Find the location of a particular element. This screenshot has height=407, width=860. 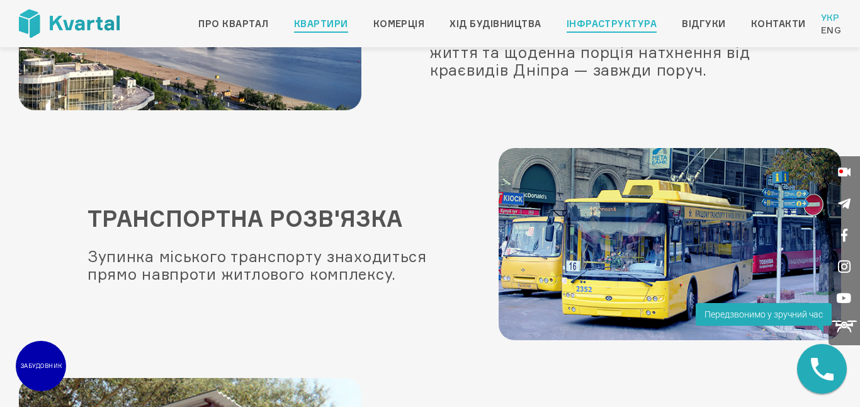

a: Eng is located at coordinates (831, 30).